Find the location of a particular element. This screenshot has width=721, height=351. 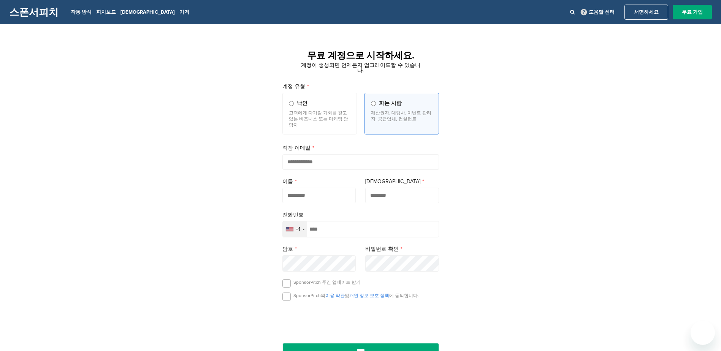

p: 고객에게 다가갈 기회를 찾고 있는 비즈니스 또는 마케팅 담당자 is located at coordinates (320, 119).